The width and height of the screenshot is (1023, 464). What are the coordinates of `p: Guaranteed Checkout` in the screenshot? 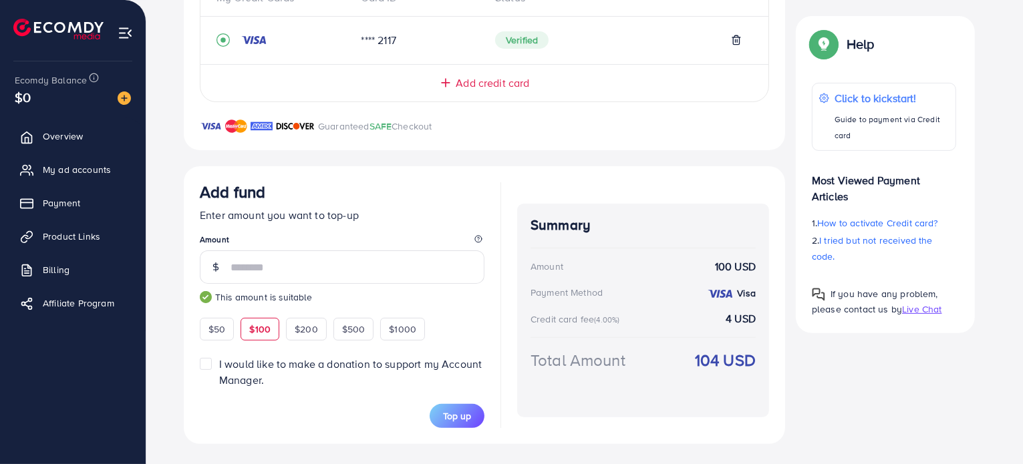 It's located at (375, 126).